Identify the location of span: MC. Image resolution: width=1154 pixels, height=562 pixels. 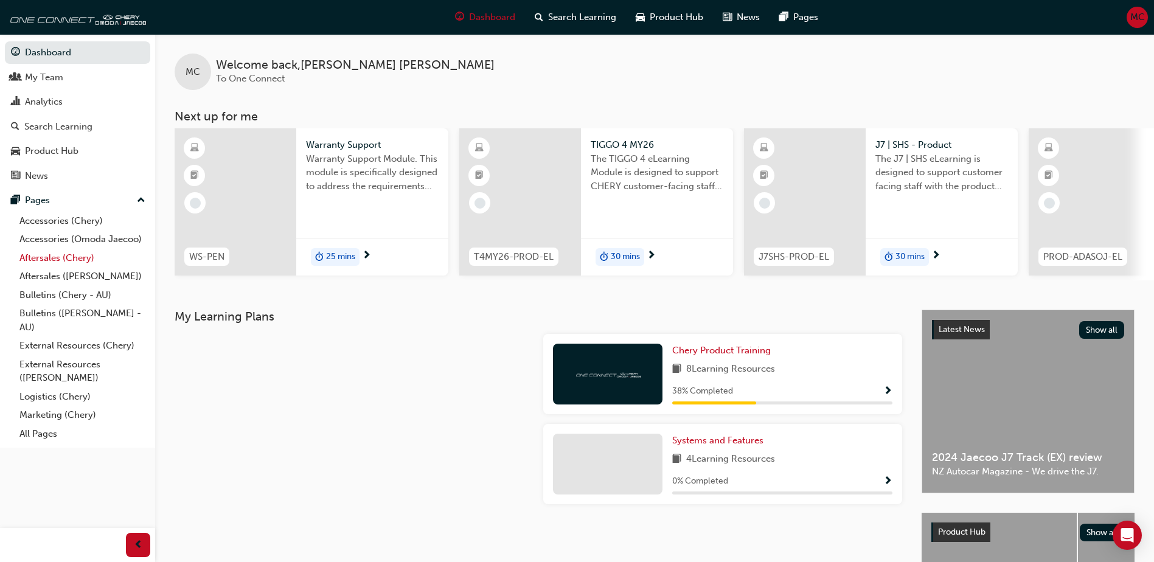
(193, 72).